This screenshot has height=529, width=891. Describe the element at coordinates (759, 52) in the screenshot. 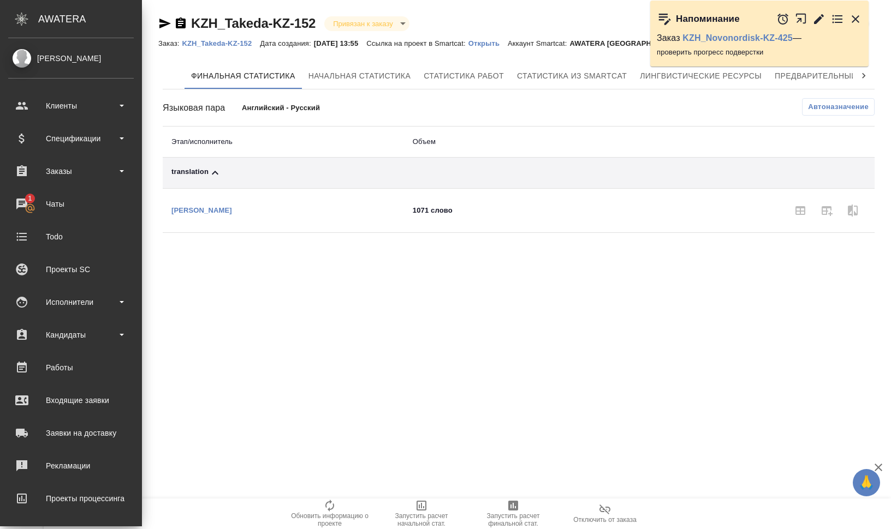

I see `p: проверить прогресс подверстки` at that location.